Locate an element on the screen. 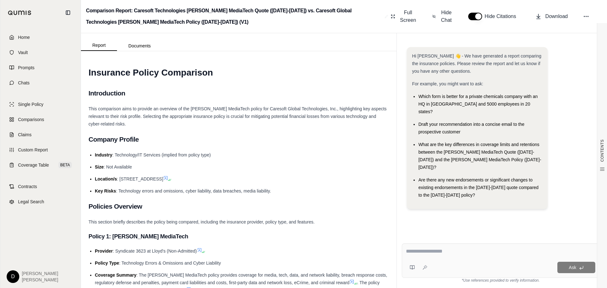 The height and width of the screenshot is (288, 607). span: This section briefly describes the policy being compared, including the insurance provider, polic... is located at coordinates (201, 222).